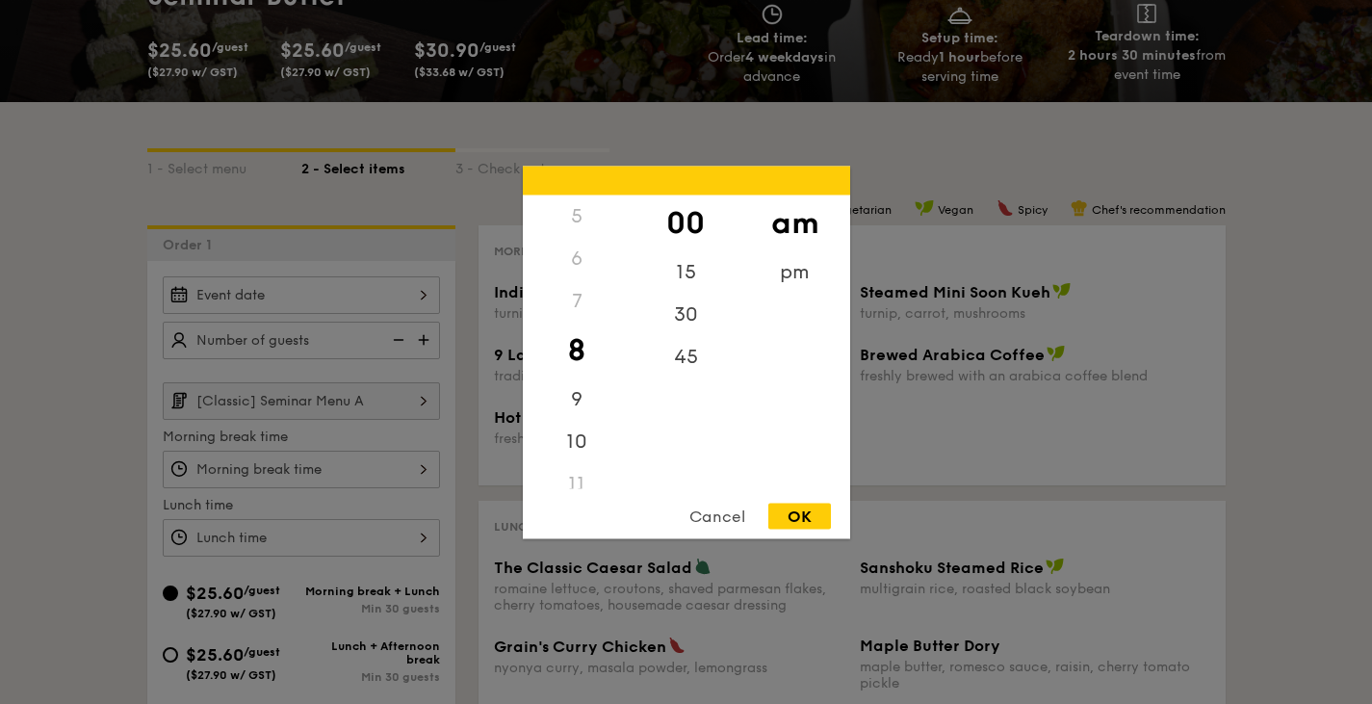 The image size is (1372, 704). Describe the element at coordinates (794, 222) in the screenshot. I see `div: am` at that location.